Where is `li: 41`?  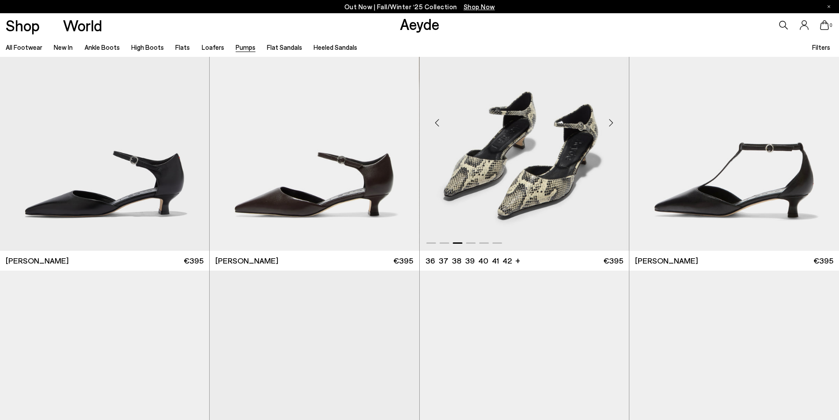
li: 41 is located at coordinates (496, 260).